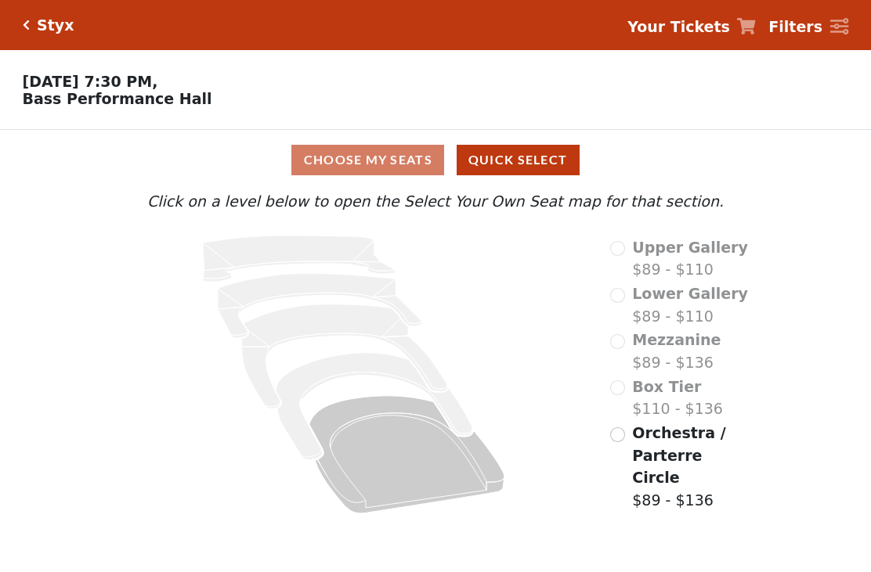 The width and height of the screenshot is (871, 572). Describe the element at coordinates (676, 340) in the screenshot. I see `span: Mezzanine` at that location.